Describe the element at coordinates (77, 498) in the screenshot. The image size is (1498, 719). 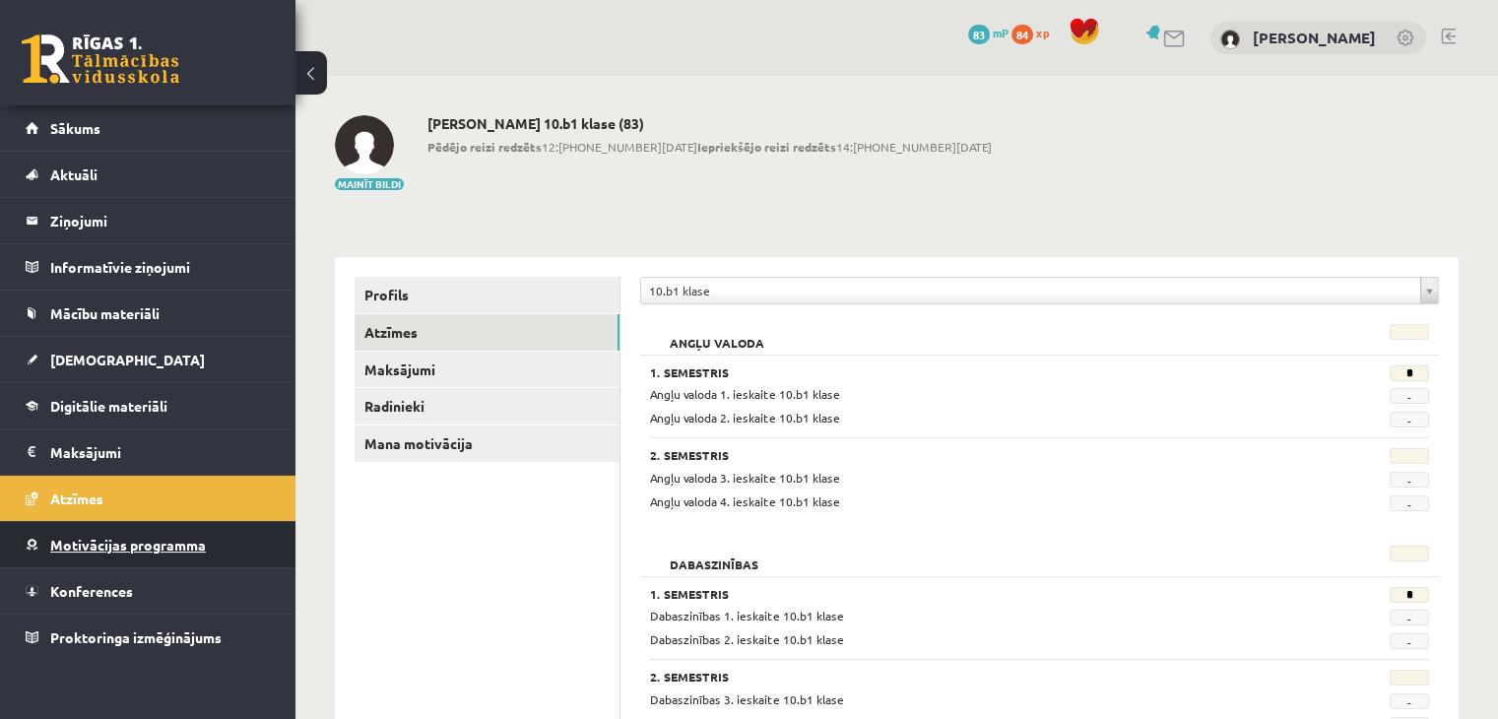
I see `span: Atzīmes` at that location.